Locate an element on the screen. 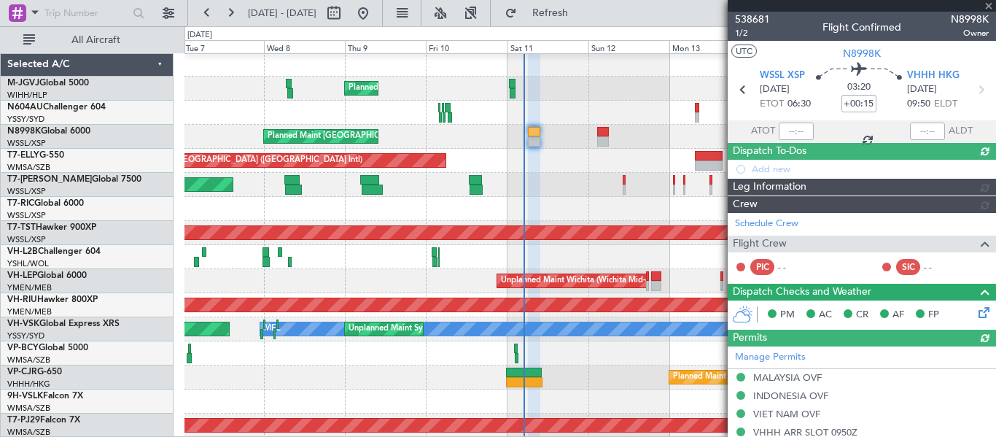 Image resolution: width=996 pixels, height=437 pixels. a: YSHL/WOL is located at coordinates (28, 263).